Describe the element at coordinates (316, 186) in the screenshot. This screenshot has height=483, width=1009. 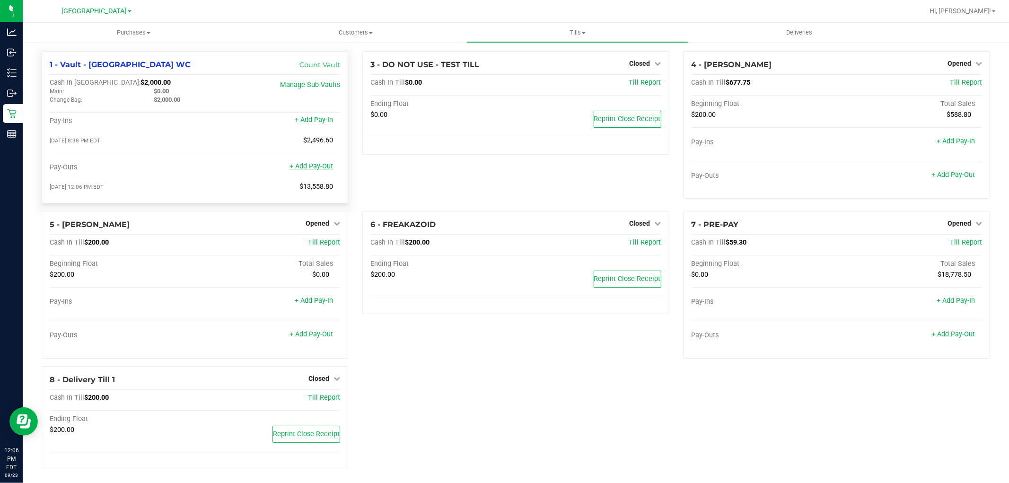
I see `span: $13,558.80` at that location.